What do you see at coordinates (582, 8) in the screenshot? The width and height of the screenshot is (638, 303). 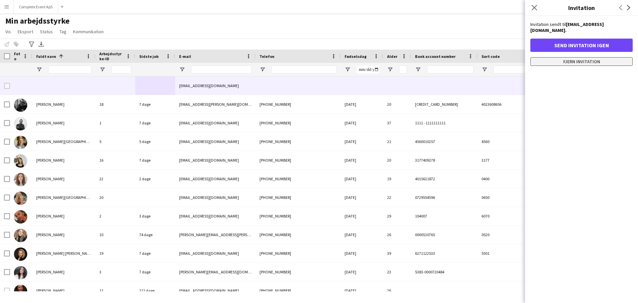 I see `h3: Invitation` at bounding box center [582, 8].